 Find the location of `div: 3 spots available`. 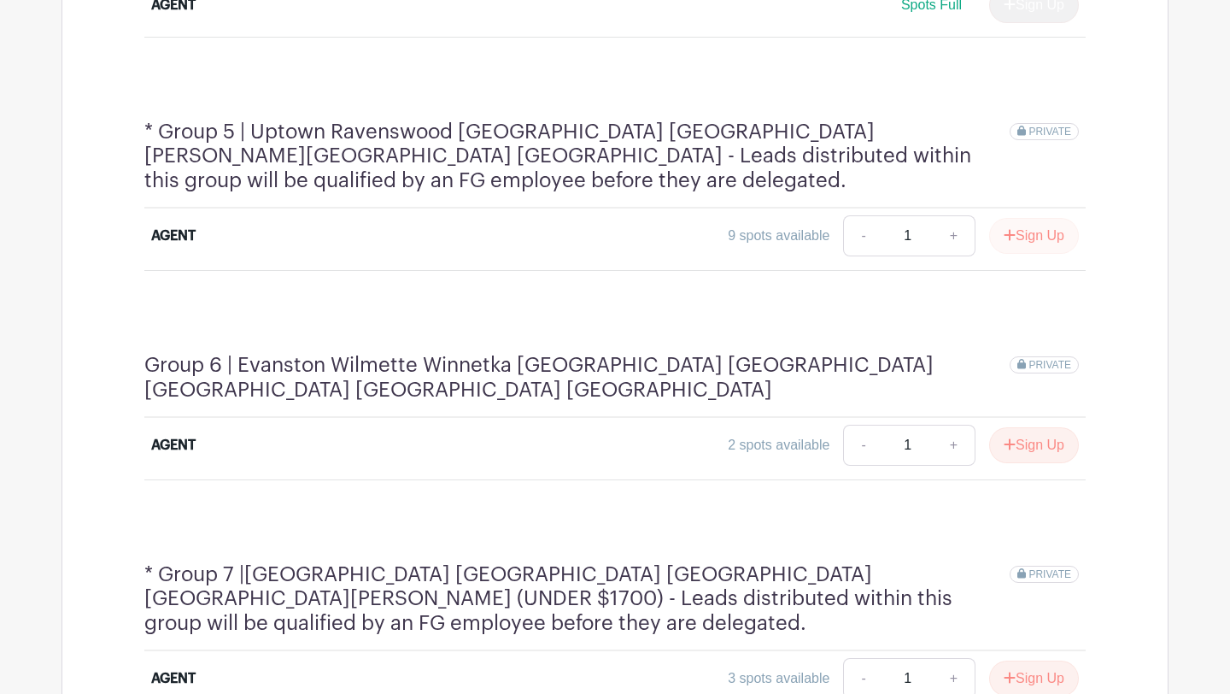

div: 3 spots available is located at coordinates (778, 678).